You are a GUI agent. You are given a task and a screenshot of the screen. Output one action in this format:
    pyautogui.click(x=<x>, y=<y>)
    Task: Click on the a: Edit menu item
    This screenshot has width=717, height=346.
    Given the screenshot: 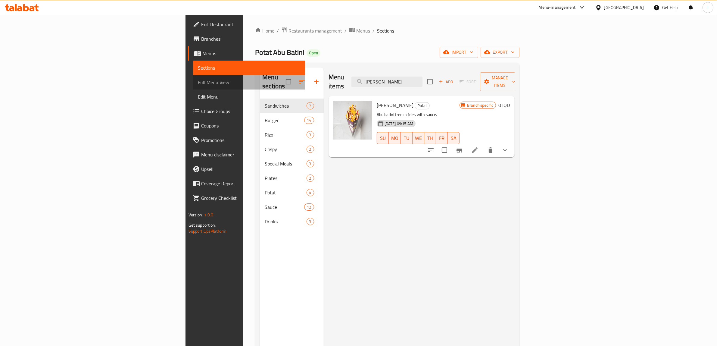 What is the action you would take?
    pyautogui.click(x=475, y=150)
    